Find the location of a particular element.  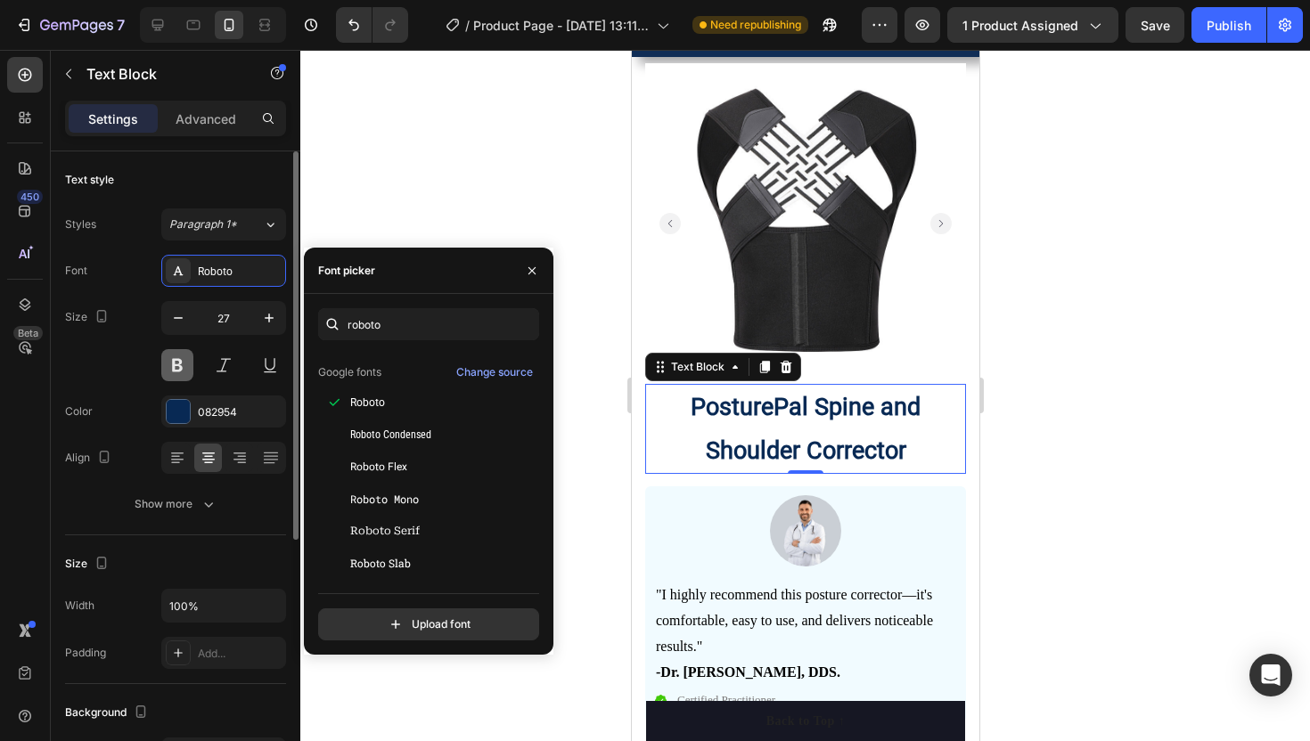

p: 7 is located at coordinates (120, 25).